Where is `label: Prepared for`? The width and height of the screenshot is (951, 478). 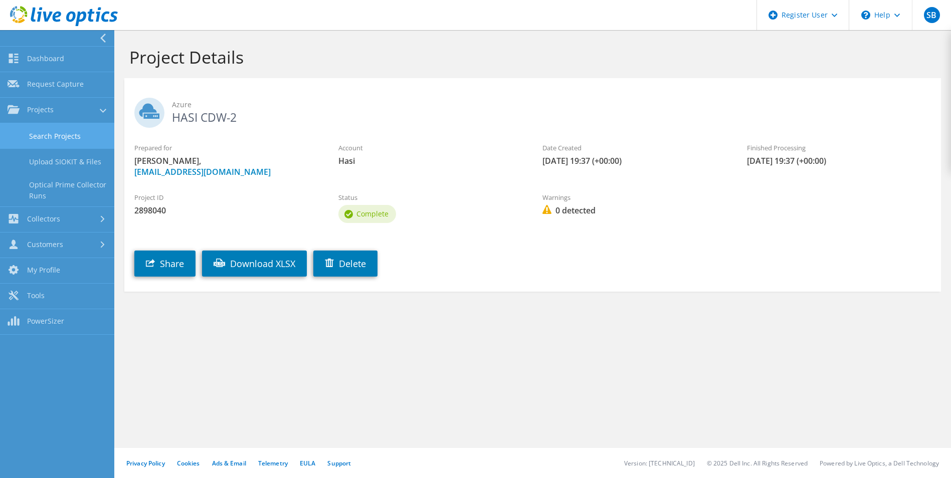
label: Prepared for is located at coordinates (226, 148).